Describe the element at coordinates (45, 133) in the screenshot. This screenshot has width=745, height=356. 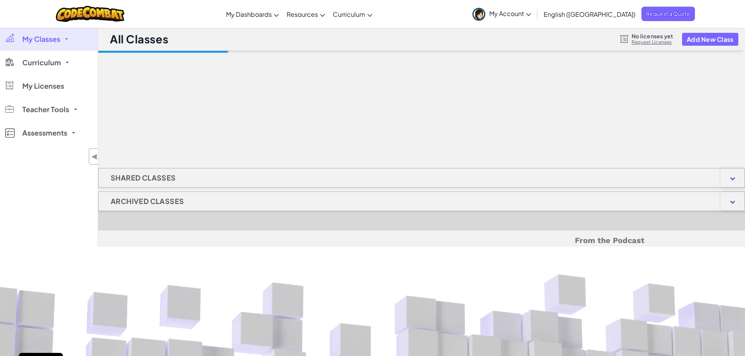
I see `span: Assessments` at that location.